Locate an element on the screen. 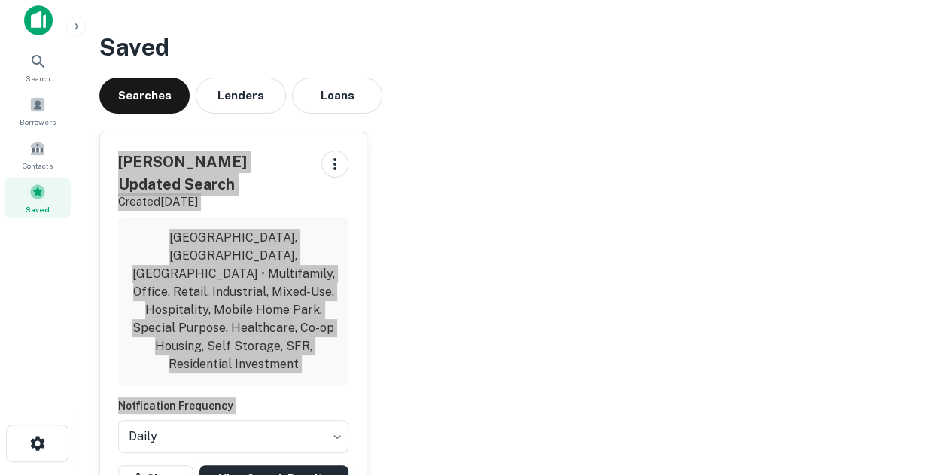 This screenshot has height=475, width=952. span: Contacts is located at coordinates (38, 166).